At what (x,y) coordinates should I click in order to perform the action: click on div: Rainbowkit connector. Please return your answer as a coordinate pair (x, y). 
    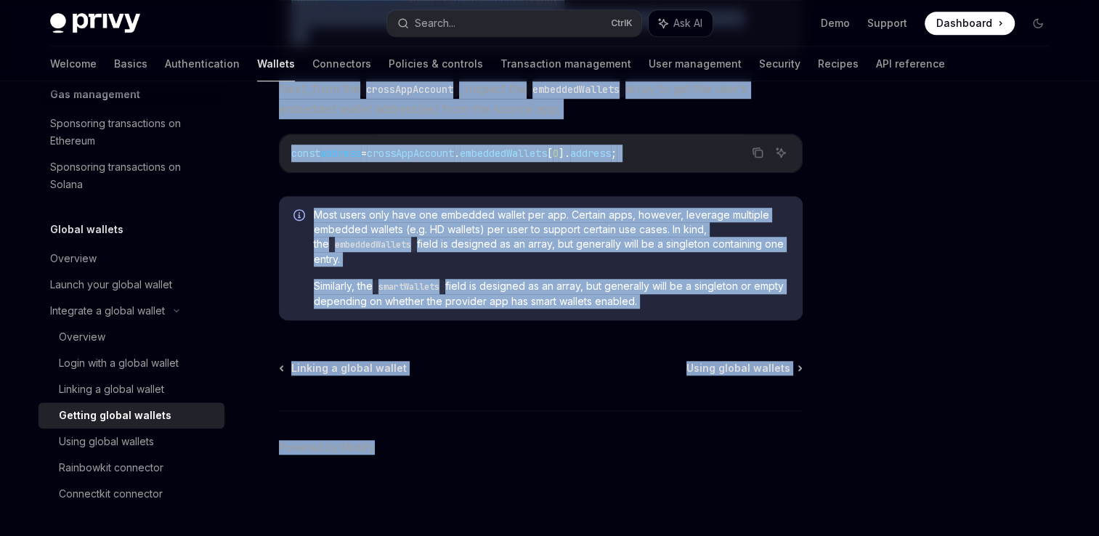
    Looking at the image, I should click on (111, 468).